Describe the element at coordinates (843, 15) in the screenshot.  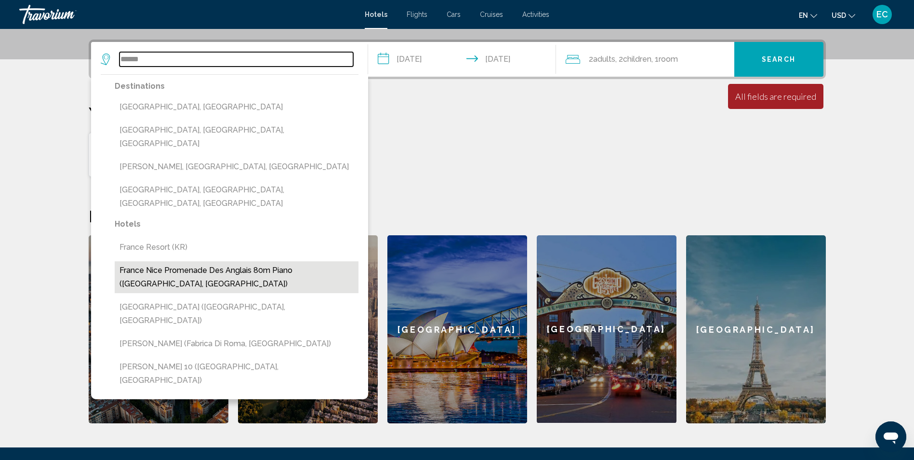
I see `button: Change currency` at that location.